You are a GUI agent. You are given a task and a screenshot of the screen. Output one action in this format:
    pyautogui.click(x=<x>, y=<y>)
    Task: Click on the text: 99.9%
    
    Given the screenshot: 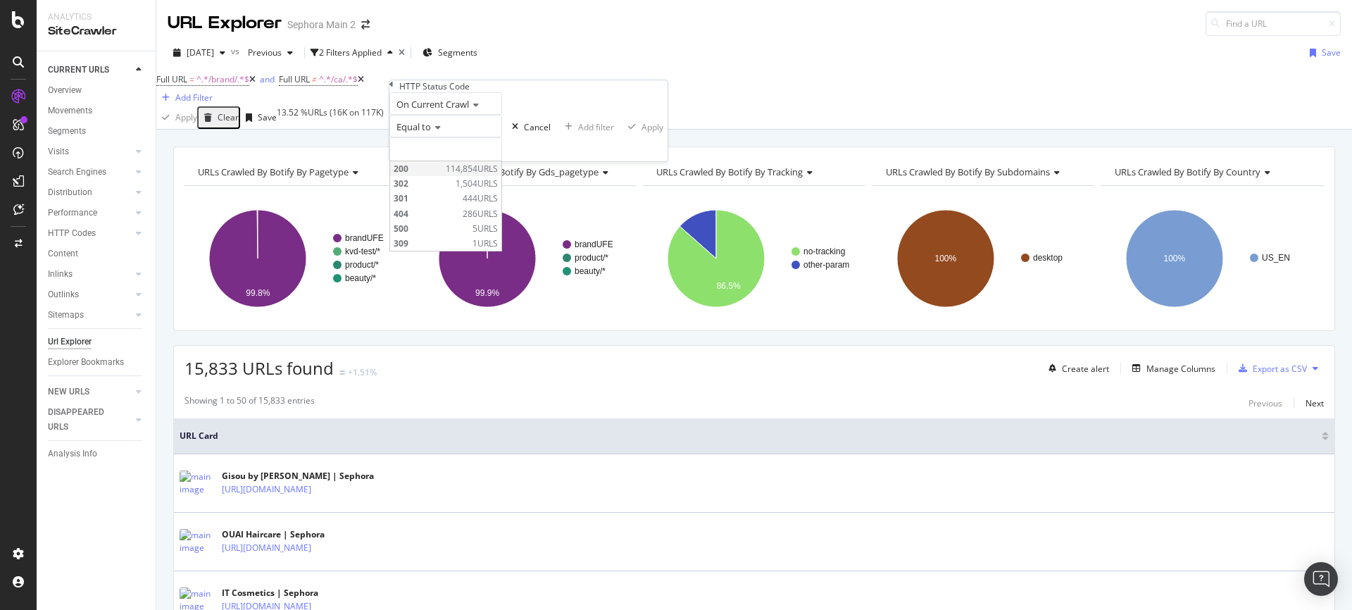 What is the action you would take?
    pyautogui.click(x=487, y=293)
    